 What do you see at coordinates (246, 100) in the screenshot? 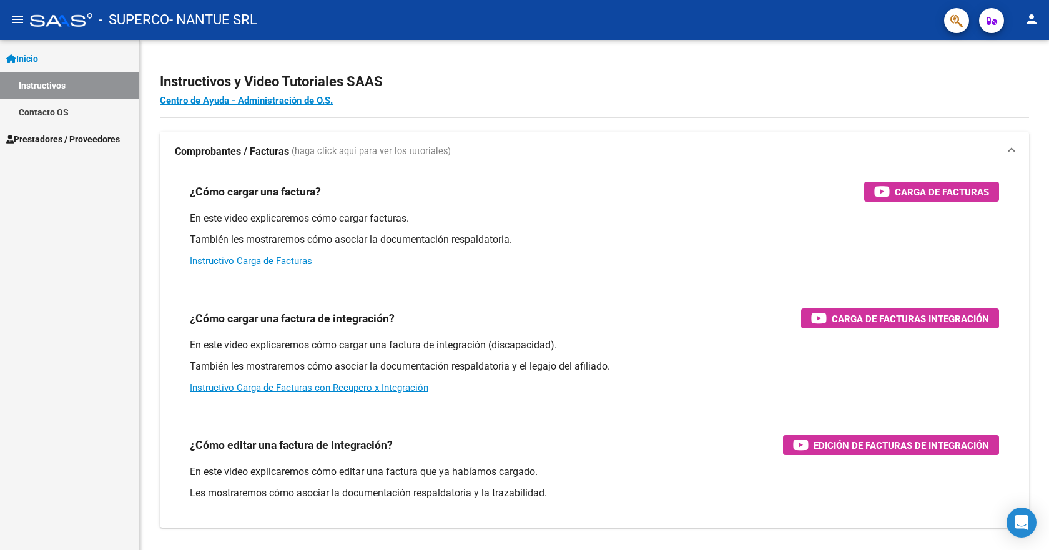
I see `a: Centro de Ayuda - Administración de O.S.` at bounding box center [246, 100].